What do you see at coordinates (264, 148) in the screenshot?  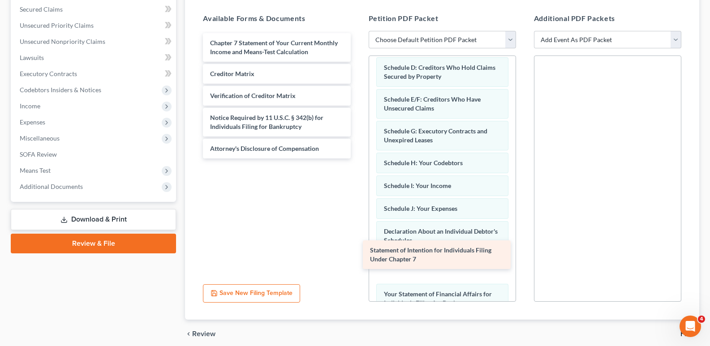 I see `span: Attorney's Disclosure of Compensation` at bounding box center [264, 148].